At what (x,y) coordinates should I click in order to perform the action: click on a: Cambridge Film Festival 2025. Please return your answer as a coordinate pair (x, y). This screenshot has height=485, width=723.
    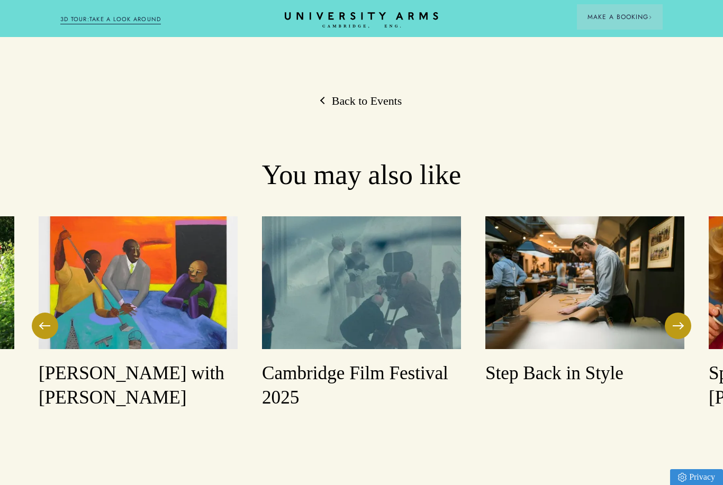
    Looking at the image, I should click on (361, 313).